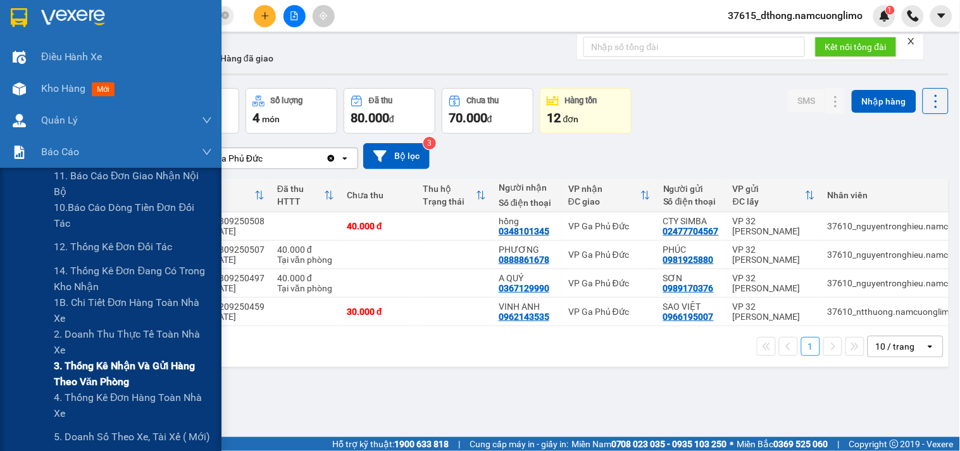 This screenshot has width=960, height=451. What do you see at coordinates (390, 444) in the screenshot?
I see `span: Hỗ trợ kỹ thuật:` at bounding box center [390, 444].